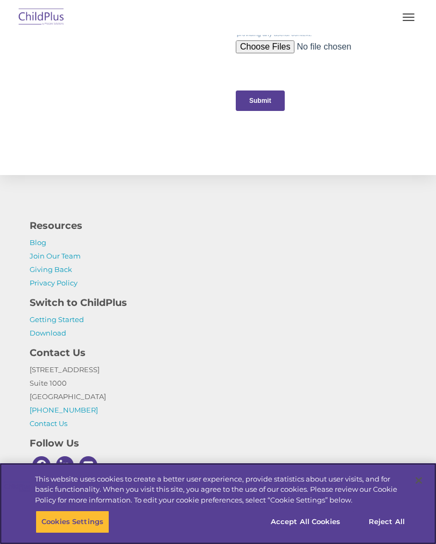 This screenshot has height=544, width=436. Describe the element at coordinates (419, 481) in the screenshot. I see `button: Close` at that location.